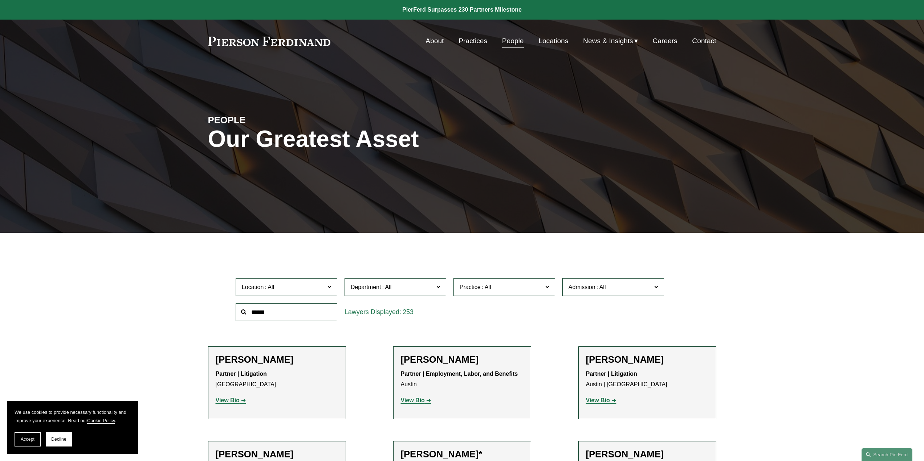  What do you see at coordinates (271, 120) in the screenshot?
I see `h4: PEOPLE` at bounding box center [271, 120].